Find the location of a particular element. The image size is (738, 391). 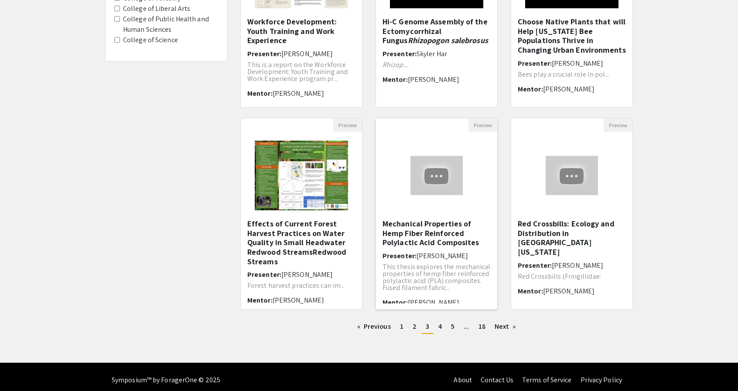

a: Previous page is located at coordinates (374, 327).